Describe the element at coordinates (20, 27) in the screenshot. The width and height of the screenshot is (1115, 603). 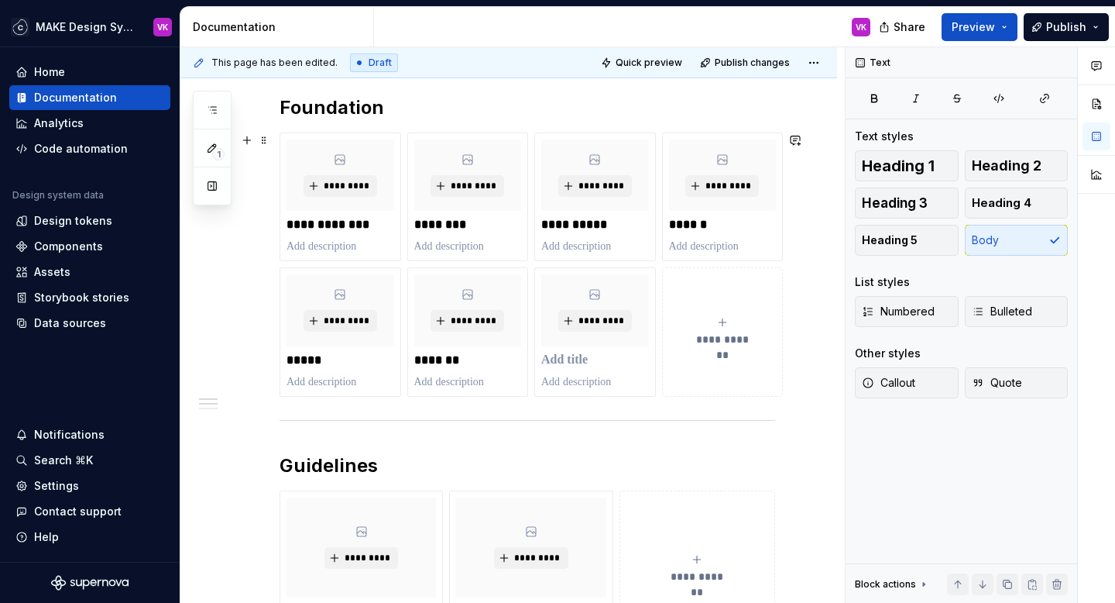
I see `img: f5634f2a-3c0d-4c0b-9dc3-3862a3e014c7.png` at that location.